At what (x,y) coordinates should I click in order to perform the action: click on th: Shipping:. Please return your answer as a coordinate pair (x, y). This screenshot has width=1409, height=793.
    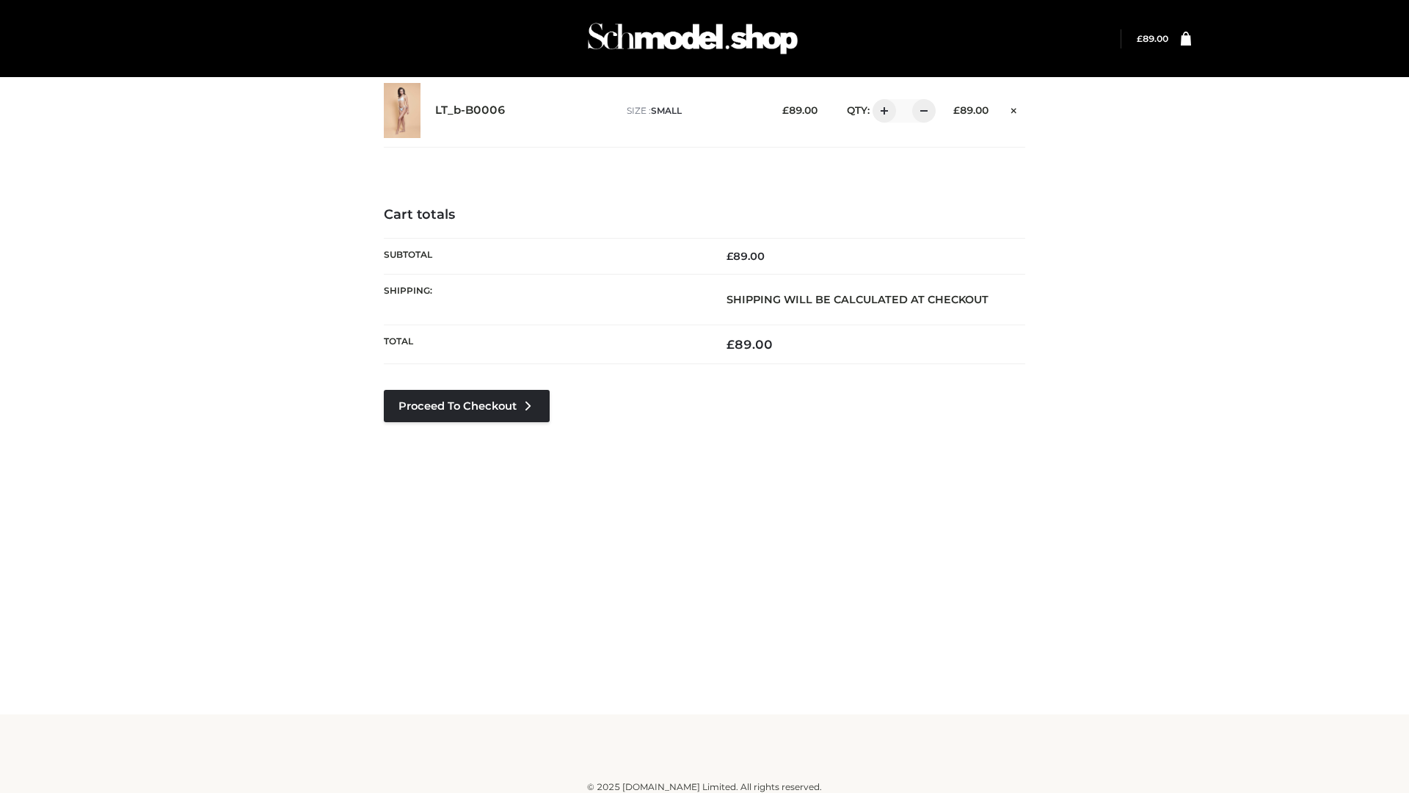
    Looking at the image, I should click on (544, 299).